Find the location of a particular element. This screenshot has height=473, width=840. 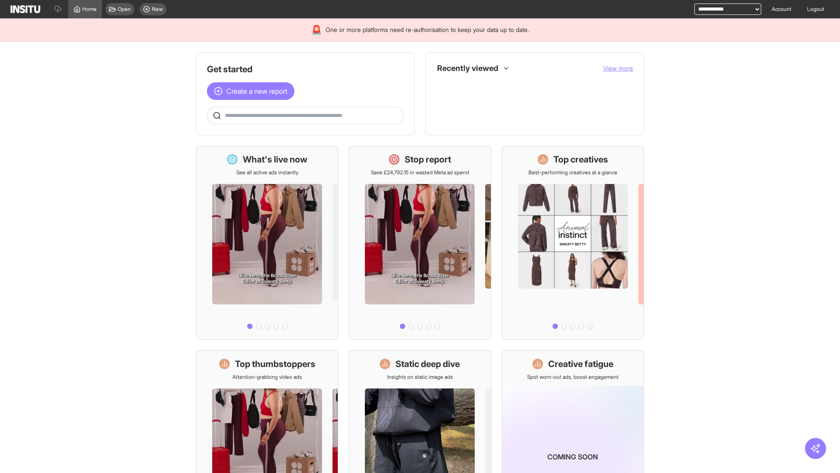

p: Attention-grabbing video ads is located at coordinates (267, 377).